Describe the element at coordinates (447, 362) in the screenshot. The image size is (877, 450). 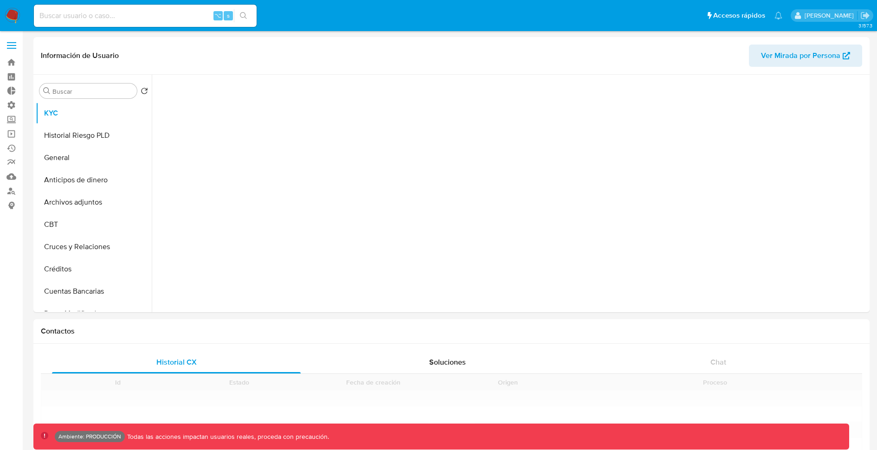
I see `span: Soluciones` at that location.